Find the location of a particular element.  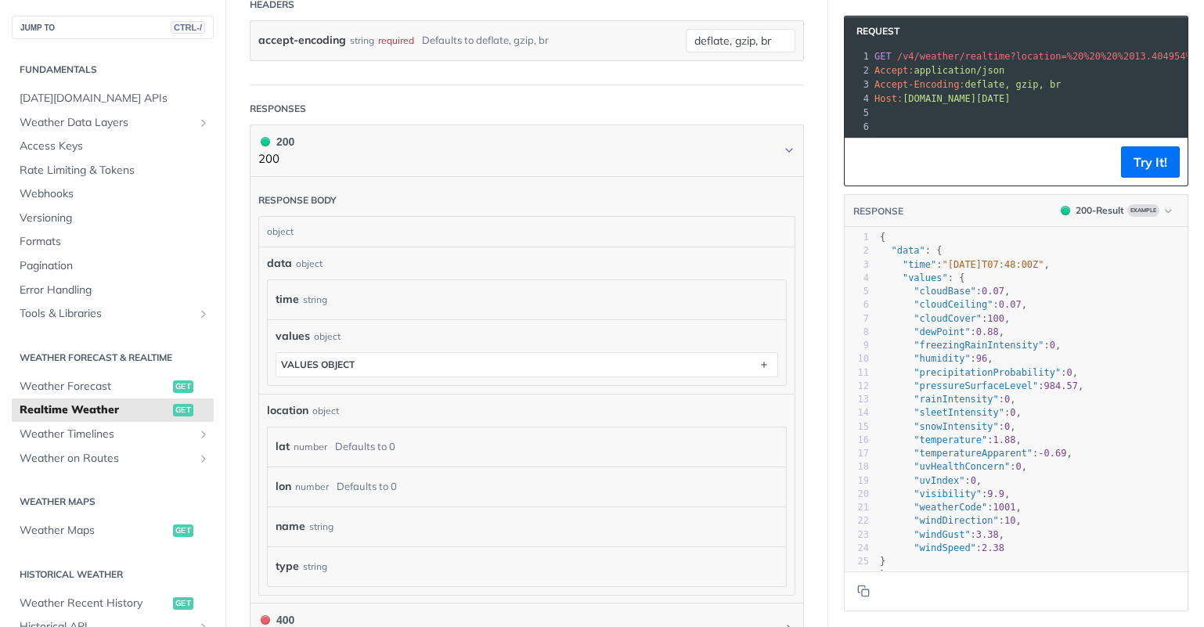

span: Weather on Routes is located at coordinates (107, 459).